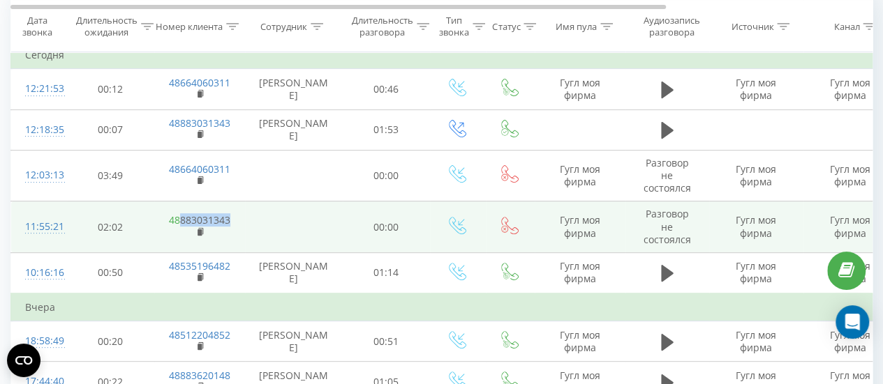  What do you see at coordinates (386, 89) in the screenshot?
I see `td: 00:46` at bounding box center [386, 89].